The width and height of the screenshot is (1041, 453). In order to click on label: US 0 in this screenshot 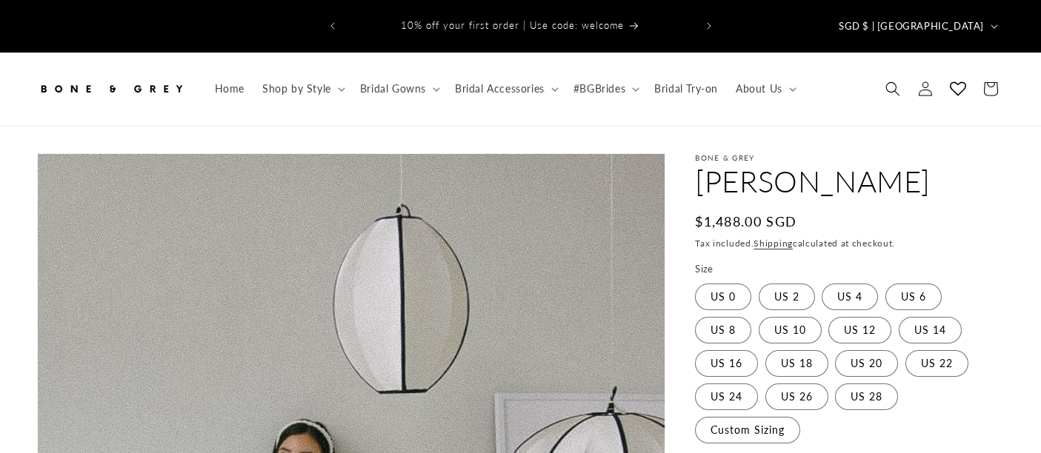, I will do `click(723, 297)`.